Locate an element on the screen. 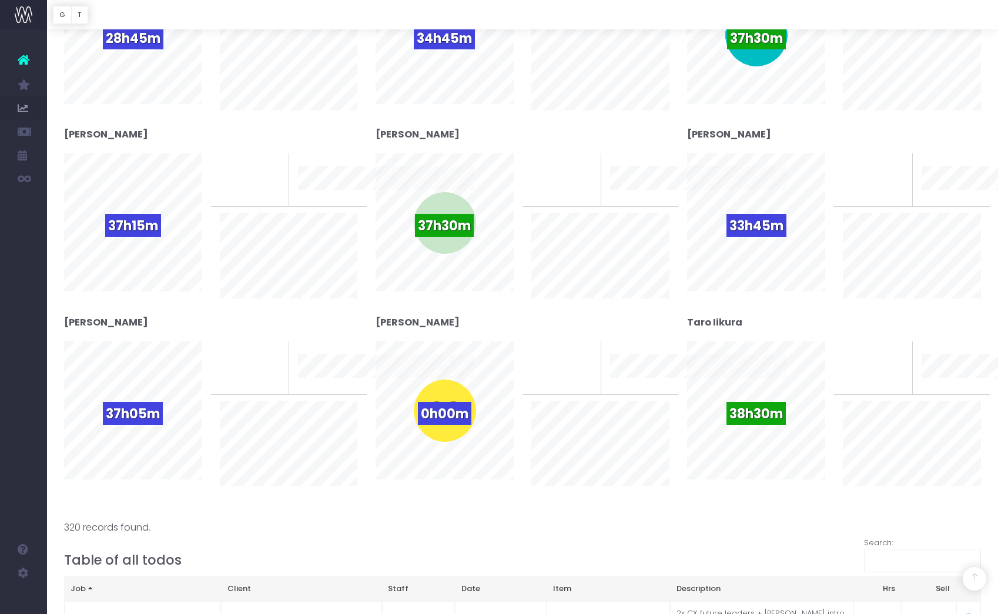  img: images/default_profile_image.png is located at coordinates (24, 599).